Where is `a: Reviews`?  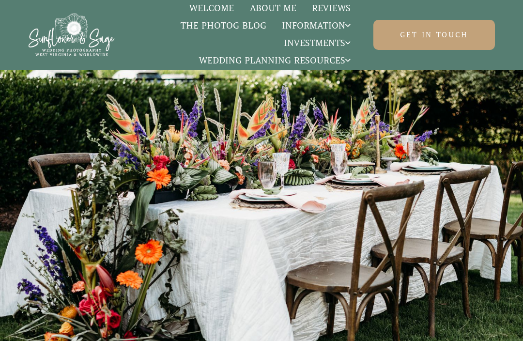 a: Reviews is located at coordinates (331, 9).